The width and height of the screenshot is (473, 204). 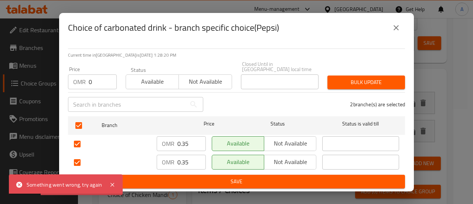 What do you see at coordinates (237, 181) in the screenshot?
I see `button: Save` at bounding box center [237, 181].